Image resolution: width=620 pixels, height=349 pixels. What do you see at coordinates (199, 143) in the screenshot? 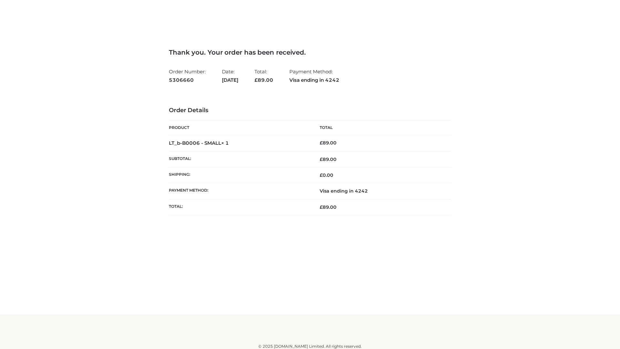
I see `strong: LT_b-B0006 - SMALL` at bounding box center [199, 143].